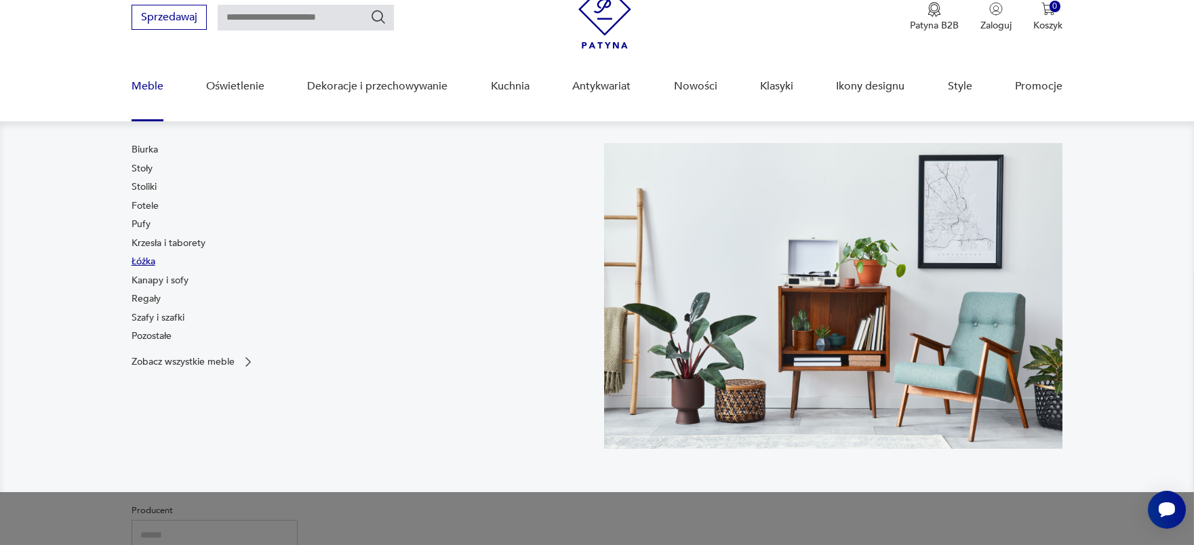 Image resolution: width=1194 pixels, height=545 pixels. What do you see at coordinates (168, 243) in the screenshot?
I see `a: Krzesła i taborety` at bounding box center [168, 243].